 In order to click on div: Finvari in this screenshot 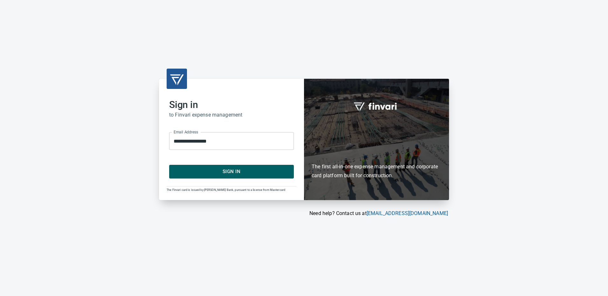, I will do `click(376, 139)`.